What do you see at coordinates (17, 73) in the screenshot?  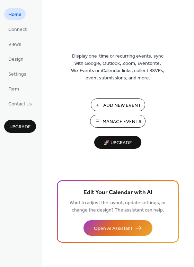 I see `a: Settings` at bounding box center [17, 73].